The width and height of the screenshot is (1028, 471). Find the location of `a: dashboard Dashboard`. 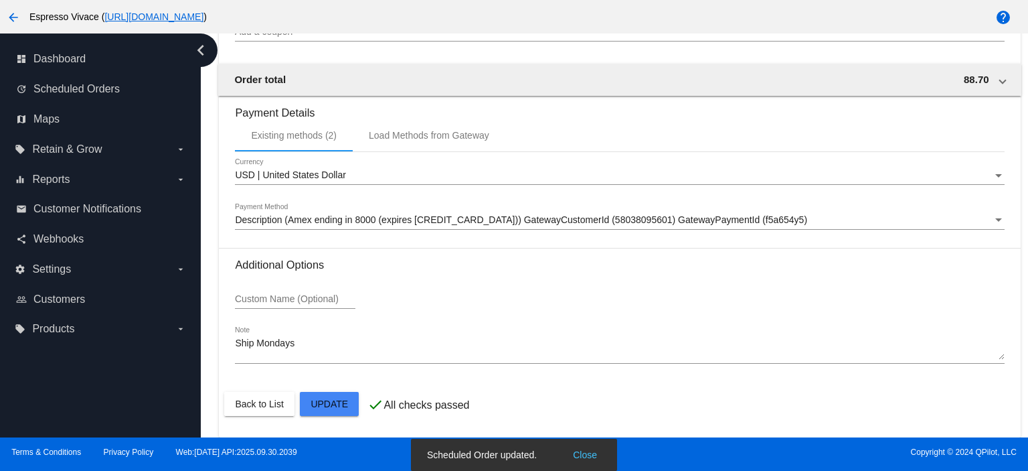

a: dashboard Dashboard is located at coordinates (101, 59).